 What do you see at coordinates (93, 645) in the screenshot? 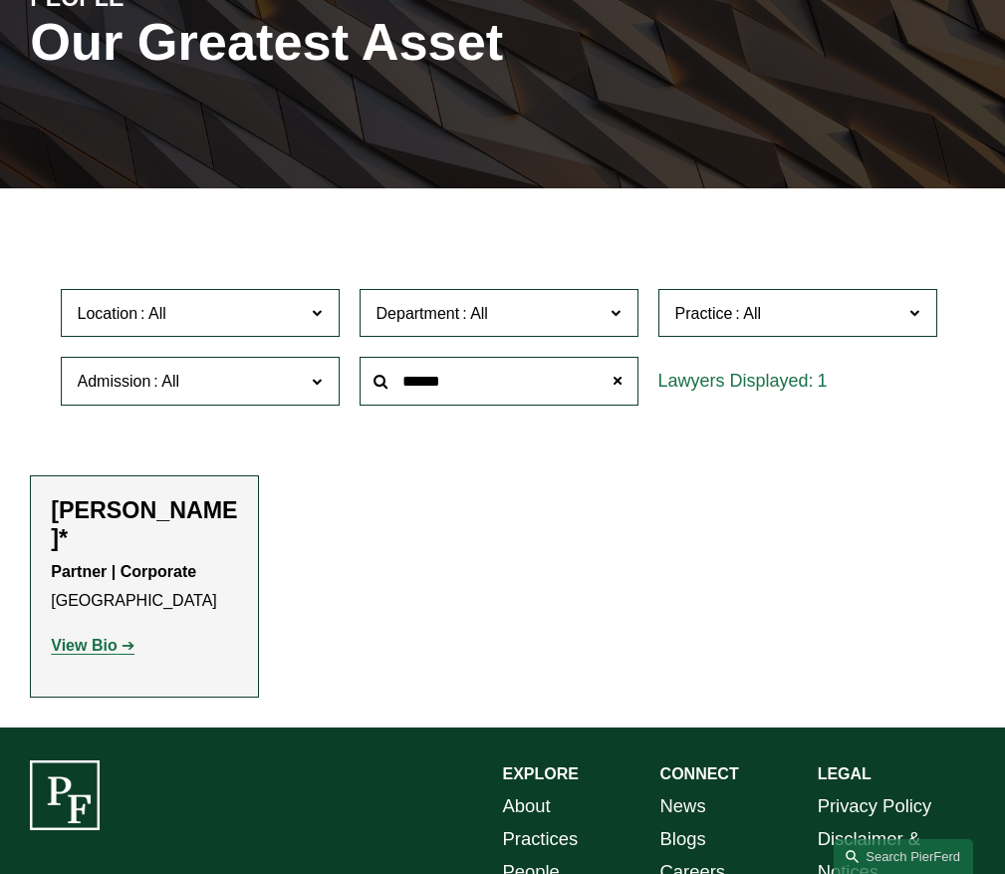
I see `a: View Bio` at bounding box center [93, 645].